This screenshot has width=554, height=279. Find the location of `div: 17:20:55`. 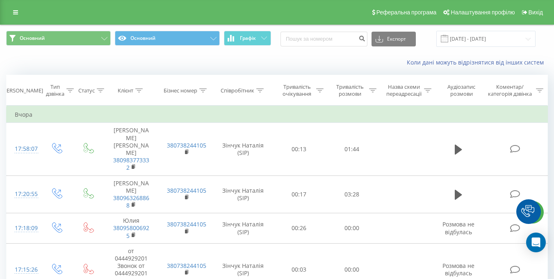

div: 17:20:55 is located at coordinates (23, 194).